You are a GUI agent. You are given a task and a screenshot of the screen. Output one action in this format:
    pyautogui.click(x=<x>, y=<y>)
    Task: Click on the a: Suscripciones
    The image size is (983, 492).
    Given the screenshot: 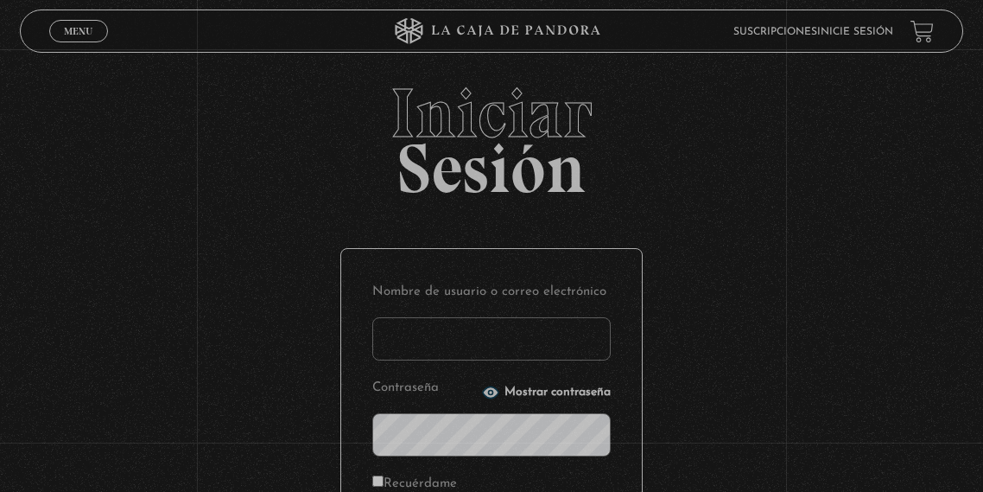 What is the action you would take?
    pyautogui.click(x=775, y=32)
    